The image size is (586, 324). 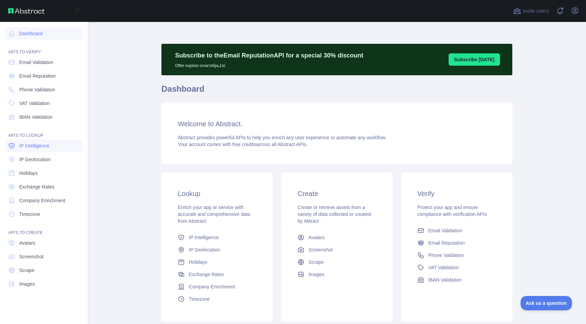 What do you see at coordinates (214, 214) in the screenshot?
I see `span: Enrich your app or service with accurate and comprehensive data from Abstract` at bounding box center [214, 214].